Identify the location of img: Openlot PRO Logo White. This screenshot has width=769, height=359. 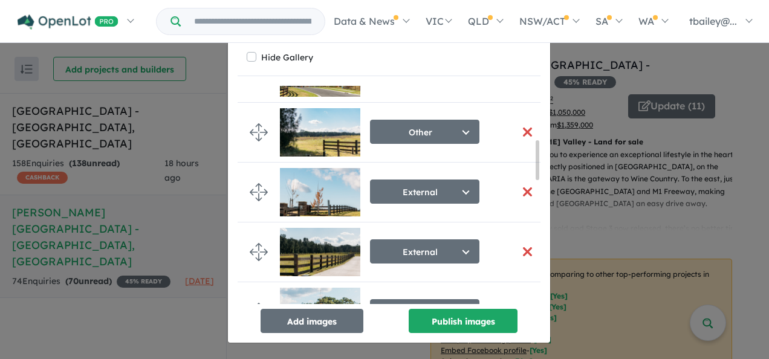
(68, 22).